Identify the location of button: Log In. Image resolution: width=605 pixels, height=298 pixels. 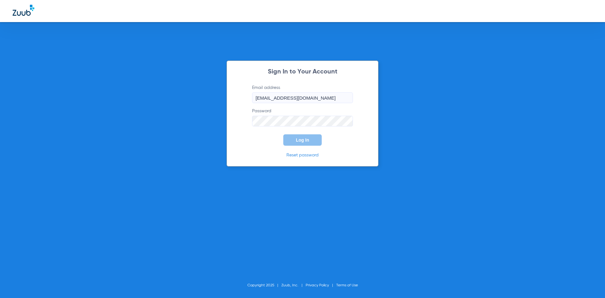
(303, 140).